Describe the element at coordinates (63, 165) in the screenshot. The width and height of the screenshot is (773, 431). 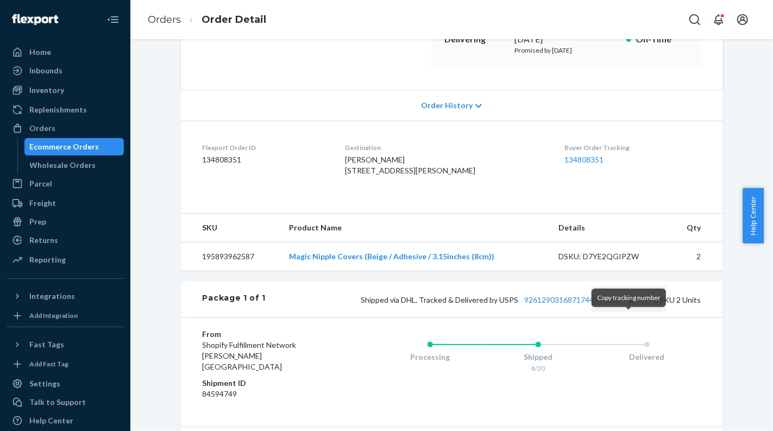
I see `div: Wholesale Orders` at that location.